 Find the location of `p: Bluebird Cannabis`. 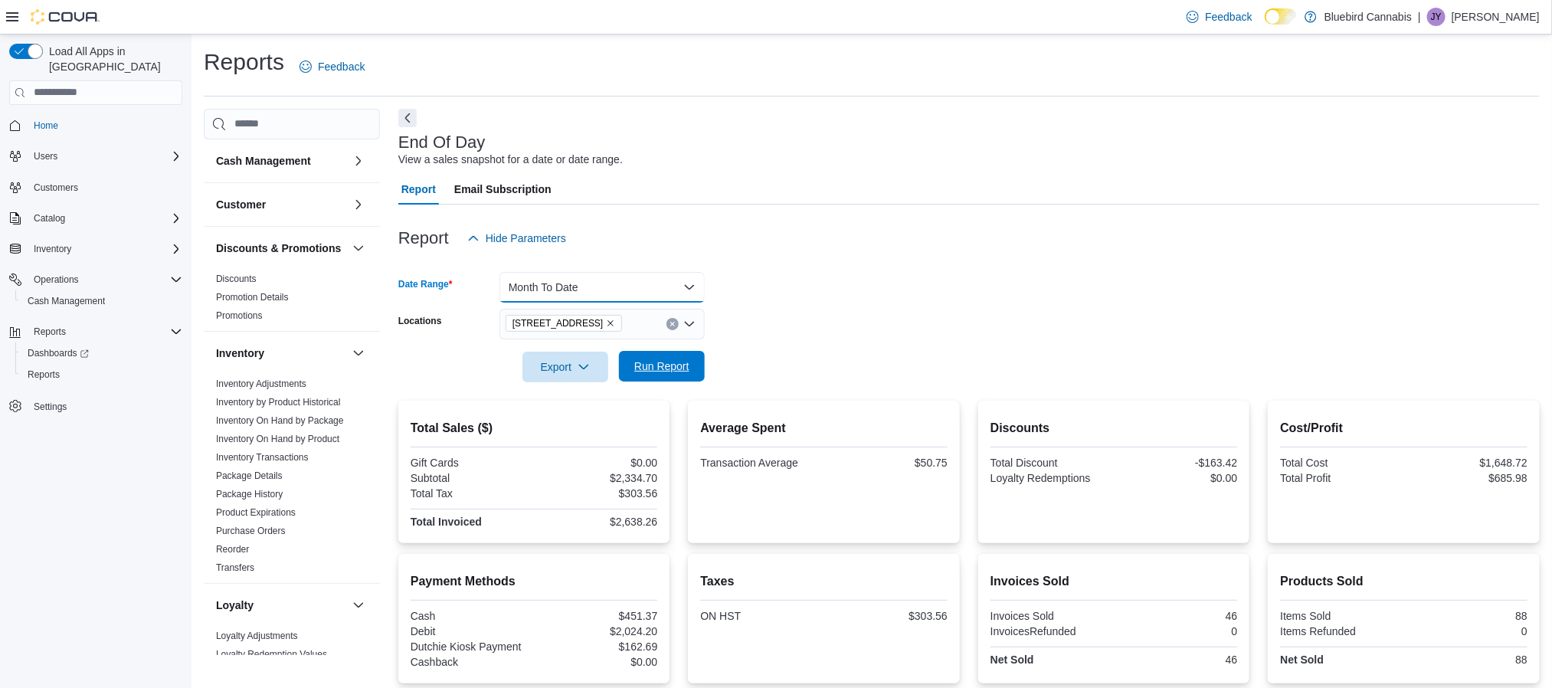

p: Bluebird Cannabis is located at coordinates (1369, 17).